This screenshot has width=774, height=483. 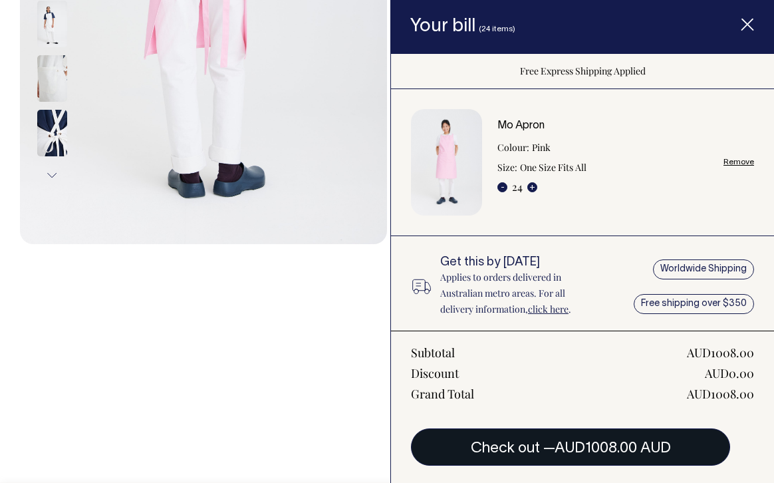 What do you see at coordinates (739, 162) in the screenshot?
I see `a: Remove` at bounding box center [739, 162].